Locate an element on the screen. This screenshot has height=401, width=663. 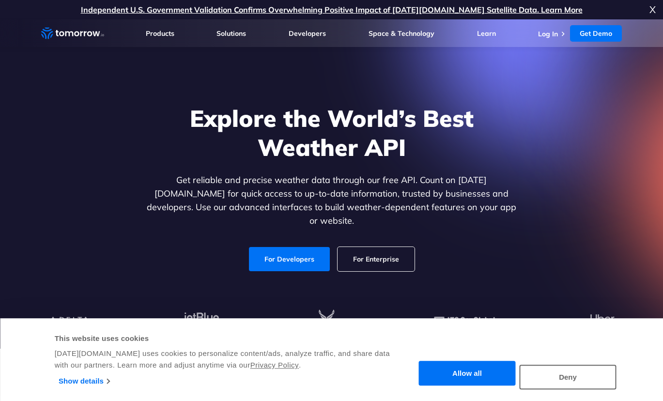
a: Get Demo is located at coordinates (596, 33).